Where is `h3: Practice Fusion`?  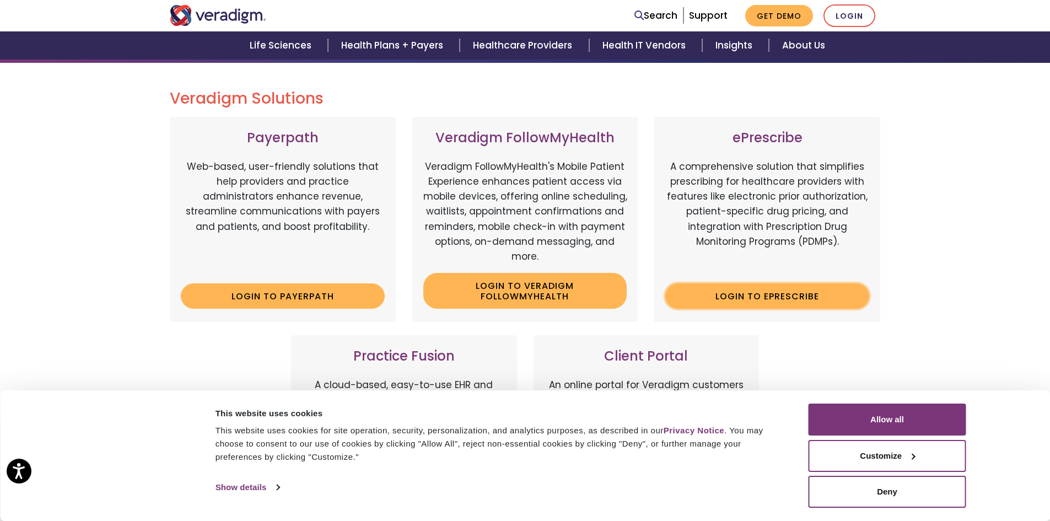 h3: Practice Fusion is located at coordinates (404, 356).